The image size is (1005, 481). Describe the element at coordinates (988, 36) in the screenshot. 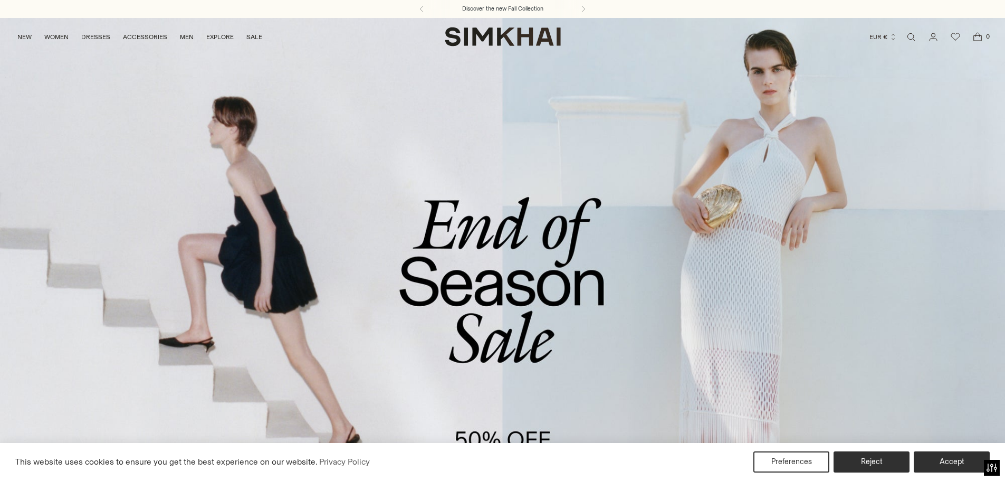

I see `span: 0` at that location.